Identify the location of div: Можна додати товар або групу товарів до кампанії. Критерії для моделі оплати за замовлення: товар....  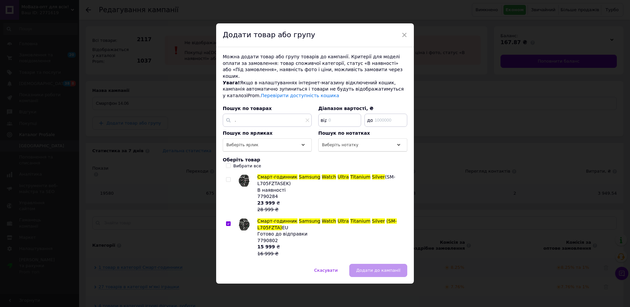
(315, 67).